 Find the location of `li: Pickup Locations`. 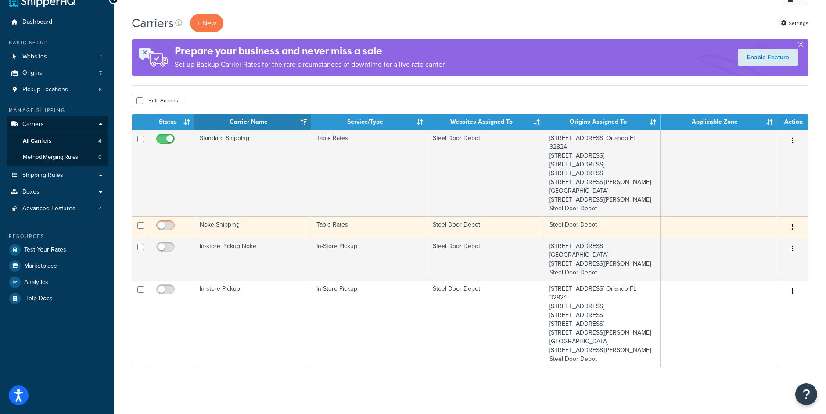

li: Pickup Locations is located at coordinates (57, 90).